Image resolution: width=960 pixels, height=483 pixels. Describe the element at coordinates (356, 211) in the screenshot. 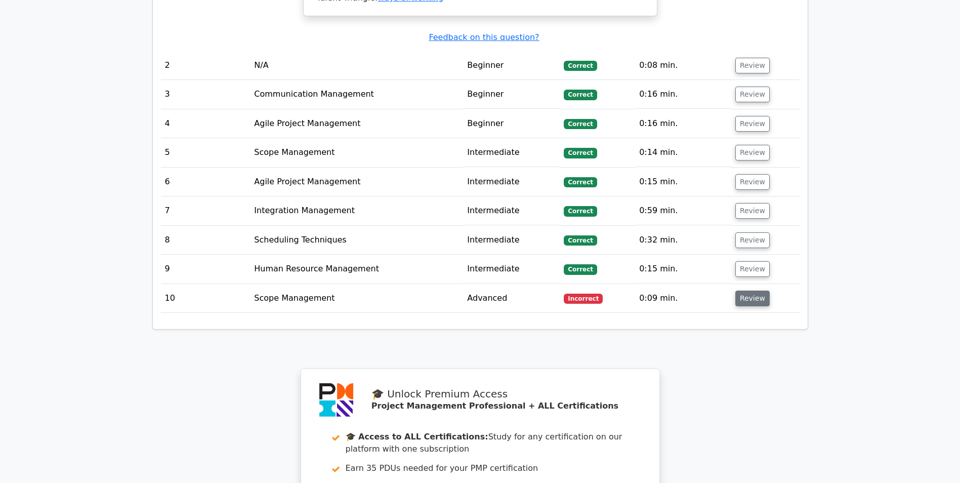

I see `td: Integration Management` at that location.